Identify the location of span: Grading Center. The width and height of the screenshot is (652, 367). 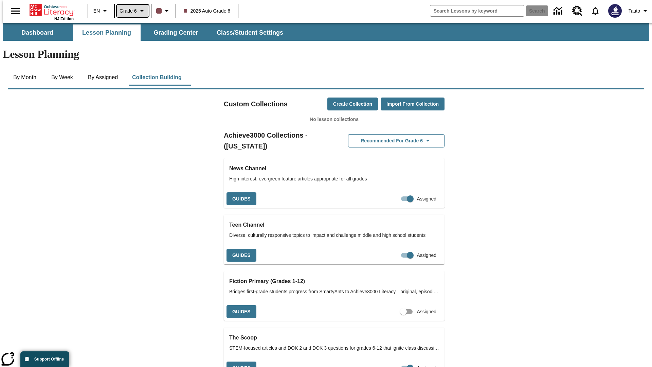
(176, 33).